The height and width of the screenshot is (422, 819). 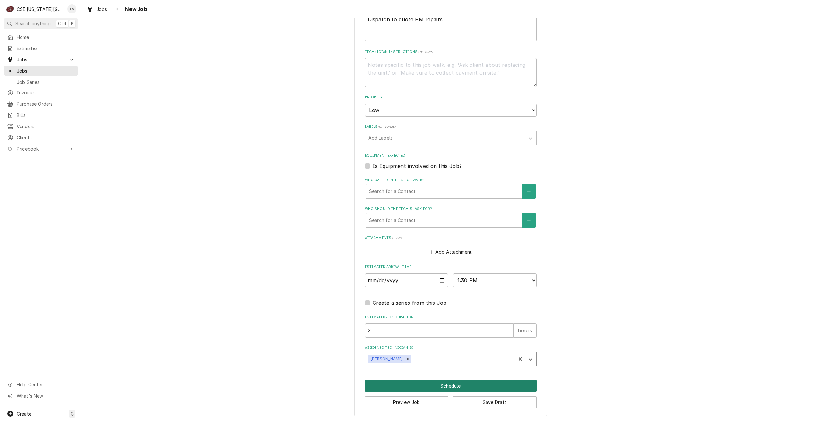 What do you see at coordinates (451, 394) in the screenshot?
I see `div: Button Group` at bounding box center [451, 394].